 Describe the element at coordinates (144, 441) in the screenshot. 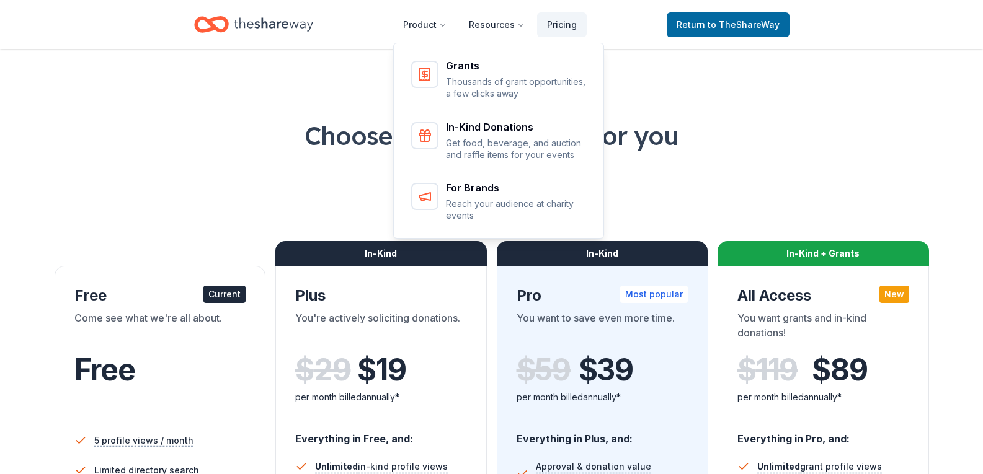

I see `span: 5 profile views / month` at that location.